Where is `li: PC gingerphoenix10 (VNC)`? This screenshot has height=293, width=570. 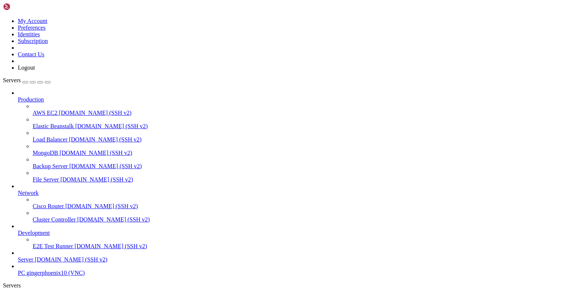 li: PC gingerphoenix10 (VNC) is located at coordinates (292, 270).